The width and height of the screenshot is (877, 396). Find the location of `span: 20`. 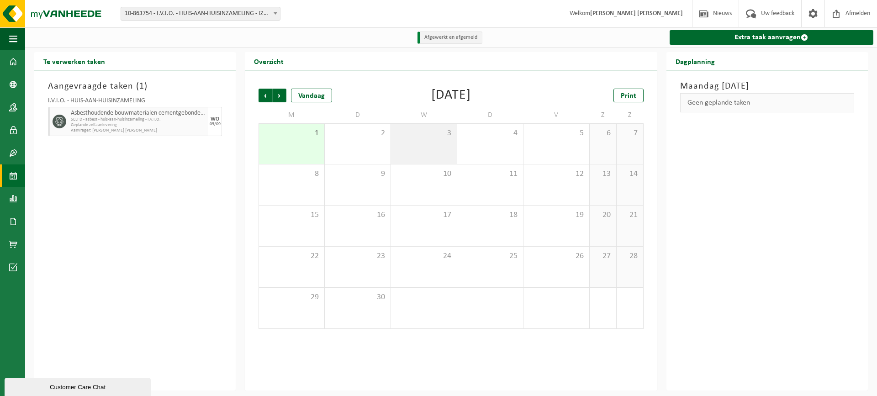

span: 20 is located at coordinates (603, 215).